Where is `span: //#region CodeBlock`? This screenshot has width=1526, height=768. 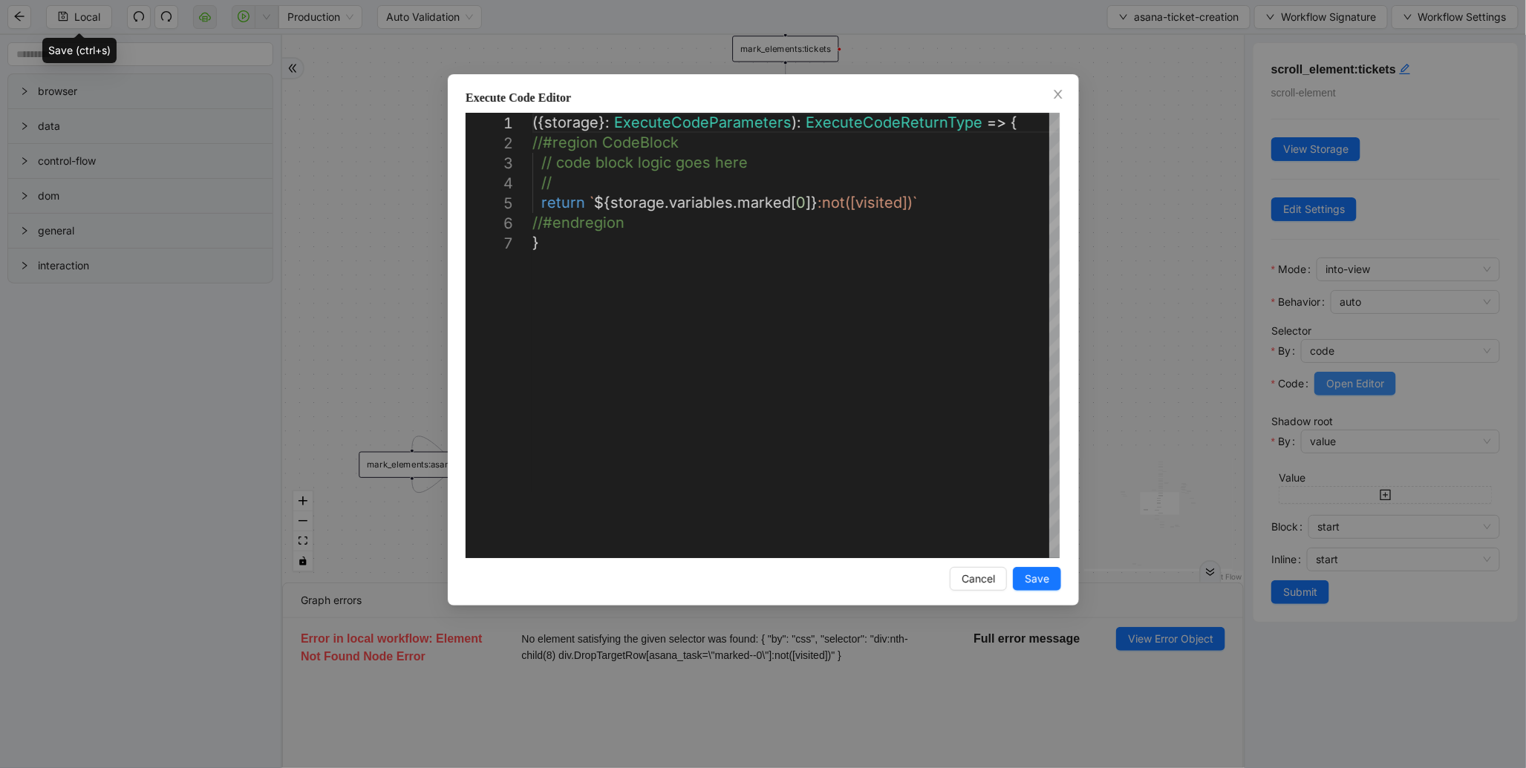 span: //#region CodeBlock is located at coordinates (605, 143).